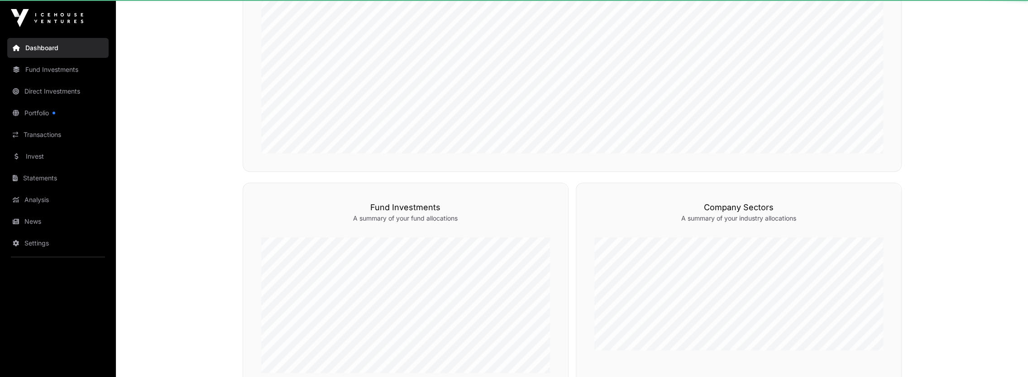 The image size is (1028, 377). Describe the element at coordinates (58, 157) in the screenshot. I see `a: Invest` at that location.